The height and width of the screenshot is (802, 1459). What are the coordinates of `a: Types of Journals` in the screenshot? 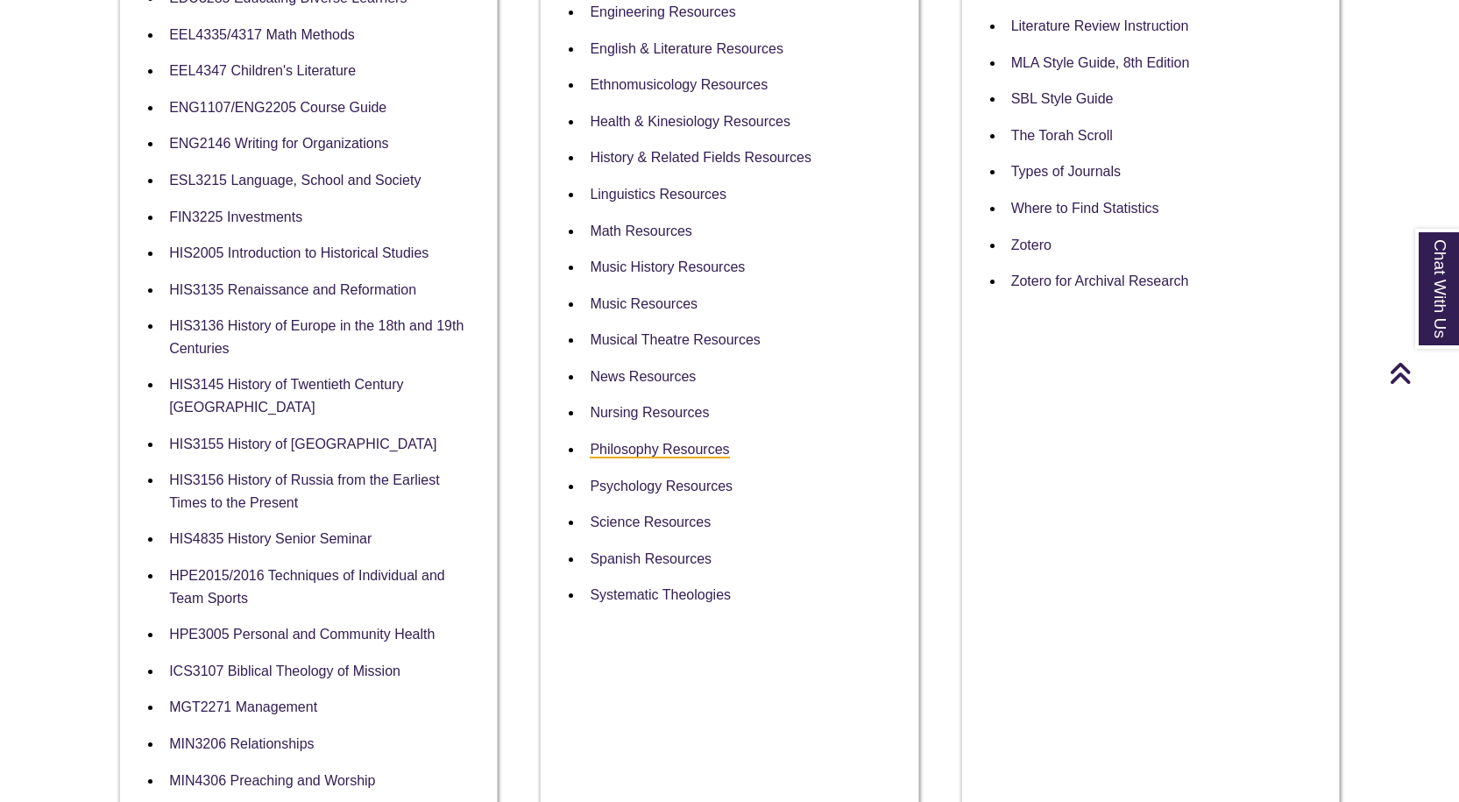 It's located at (1065, 171).